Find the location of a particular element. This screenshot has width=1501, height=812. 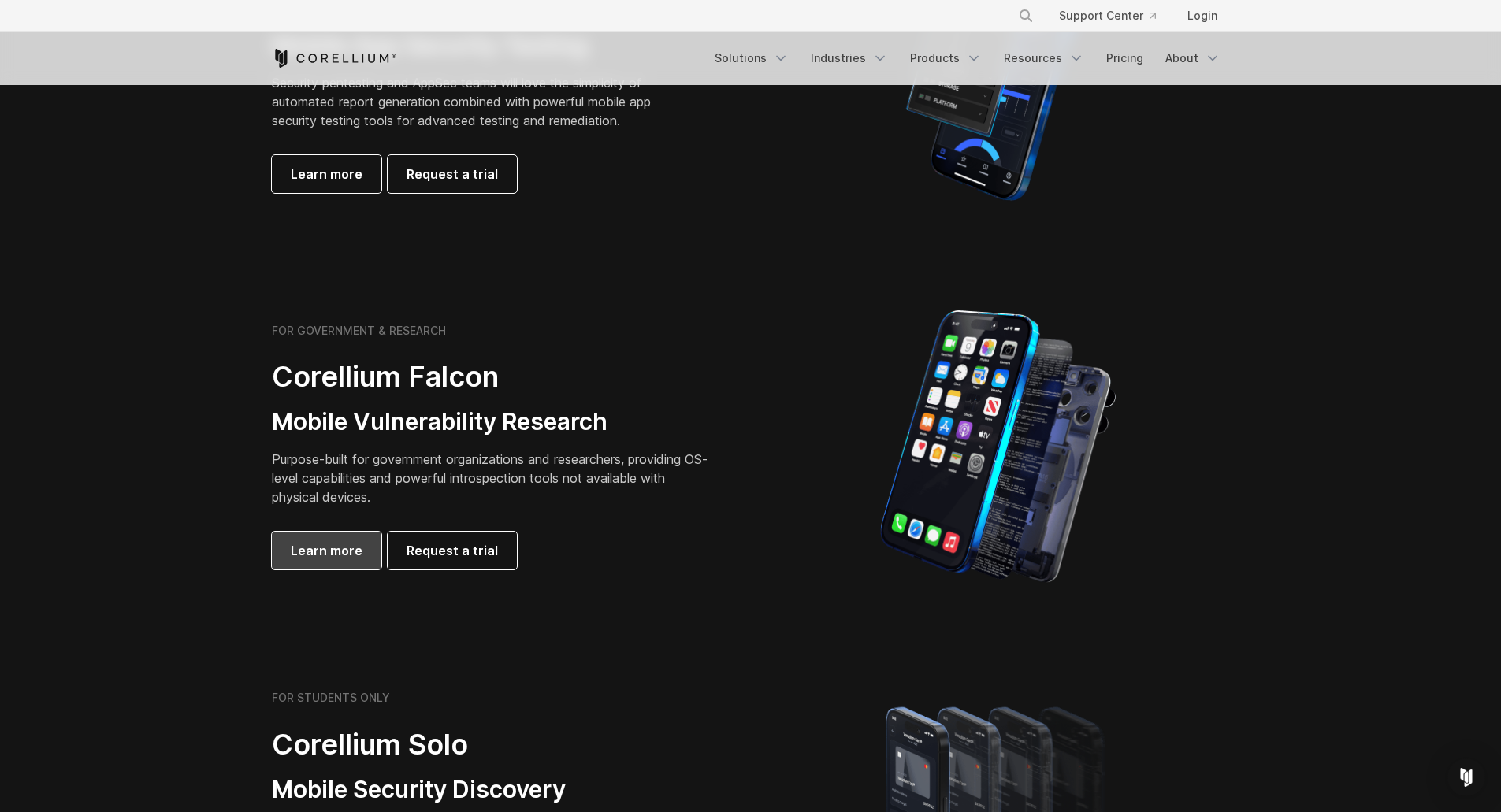

a: About is located at coordinates (1193, 59).